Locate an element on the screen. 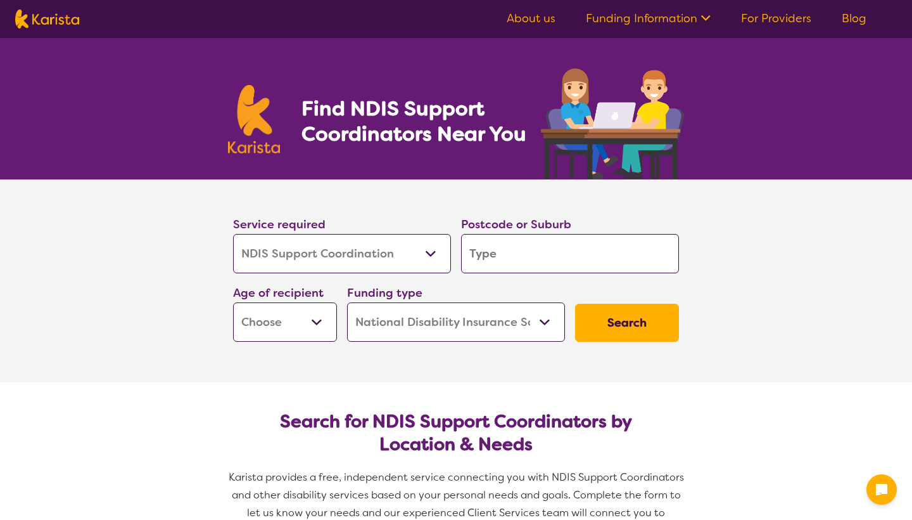  label: Age of recipient is located at coordinates (278, 293).